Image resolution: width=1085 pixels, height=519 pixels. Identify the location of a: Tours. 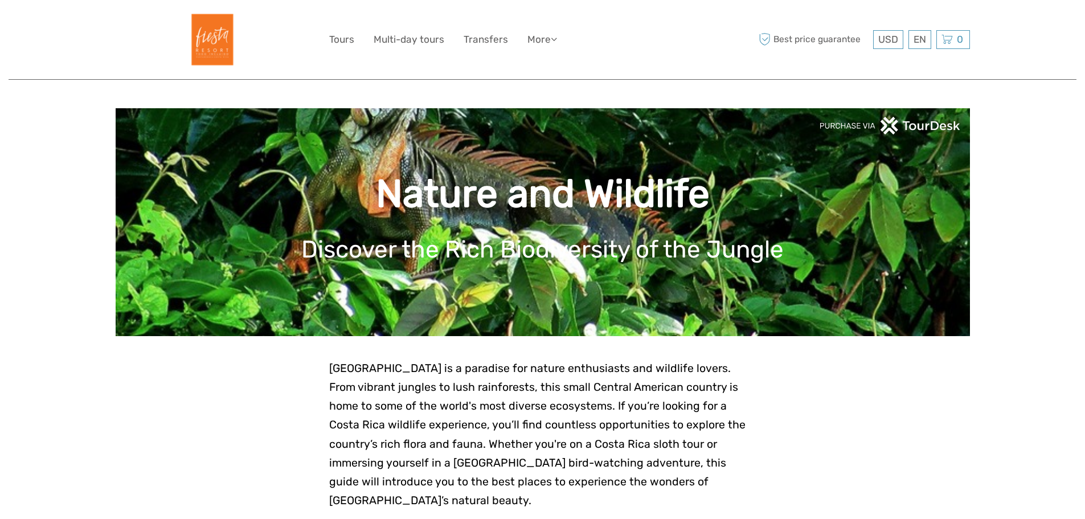
(342, 39).